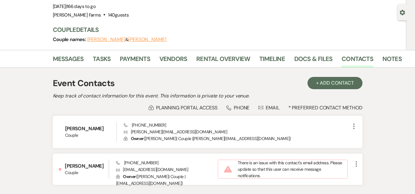 The width and height of the screenshot is (415, 194). I want to click on a: Contacts, so click(357, 61).